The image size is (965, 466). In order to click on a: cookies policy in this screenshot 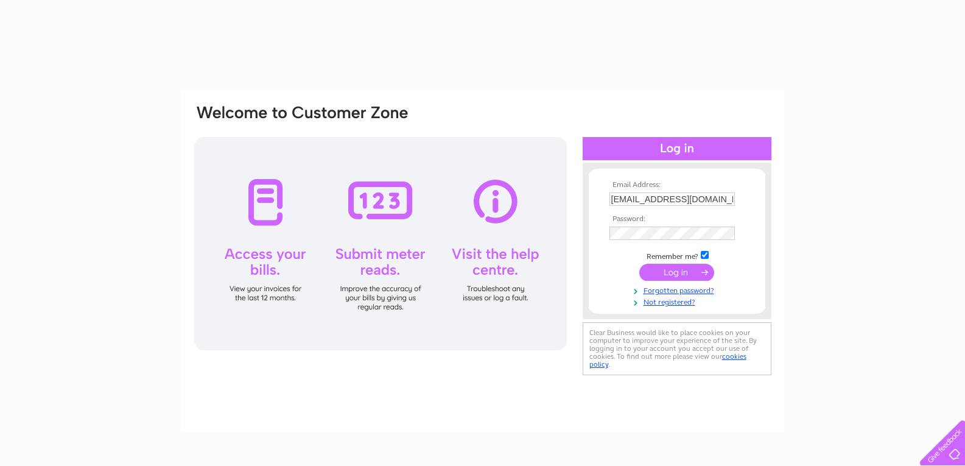, I will do `click(668, 360)`.